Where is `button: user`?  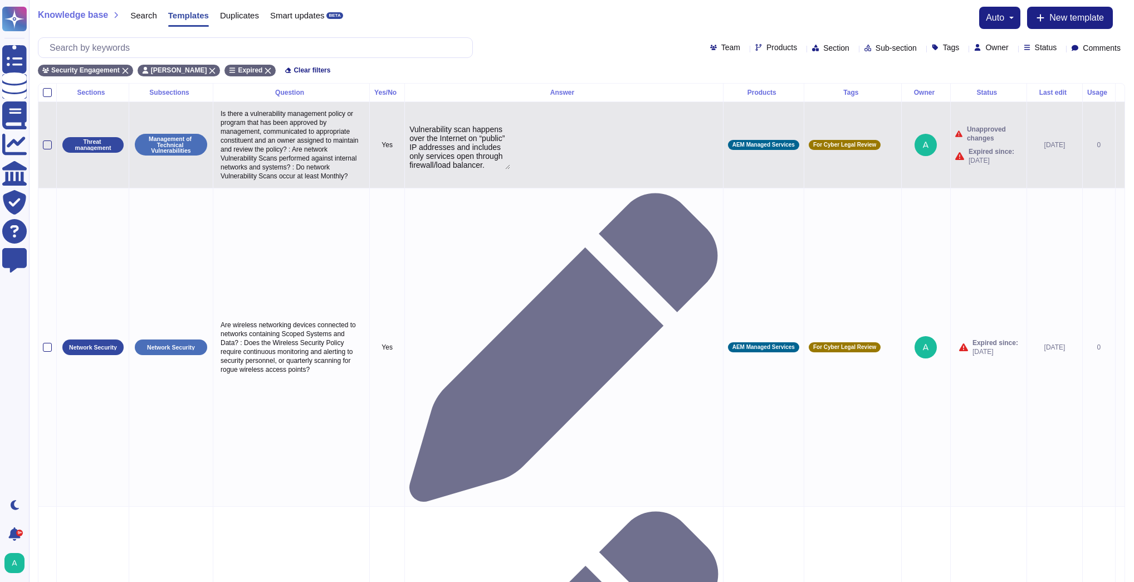
button: user is located at coordinates (17, 563).